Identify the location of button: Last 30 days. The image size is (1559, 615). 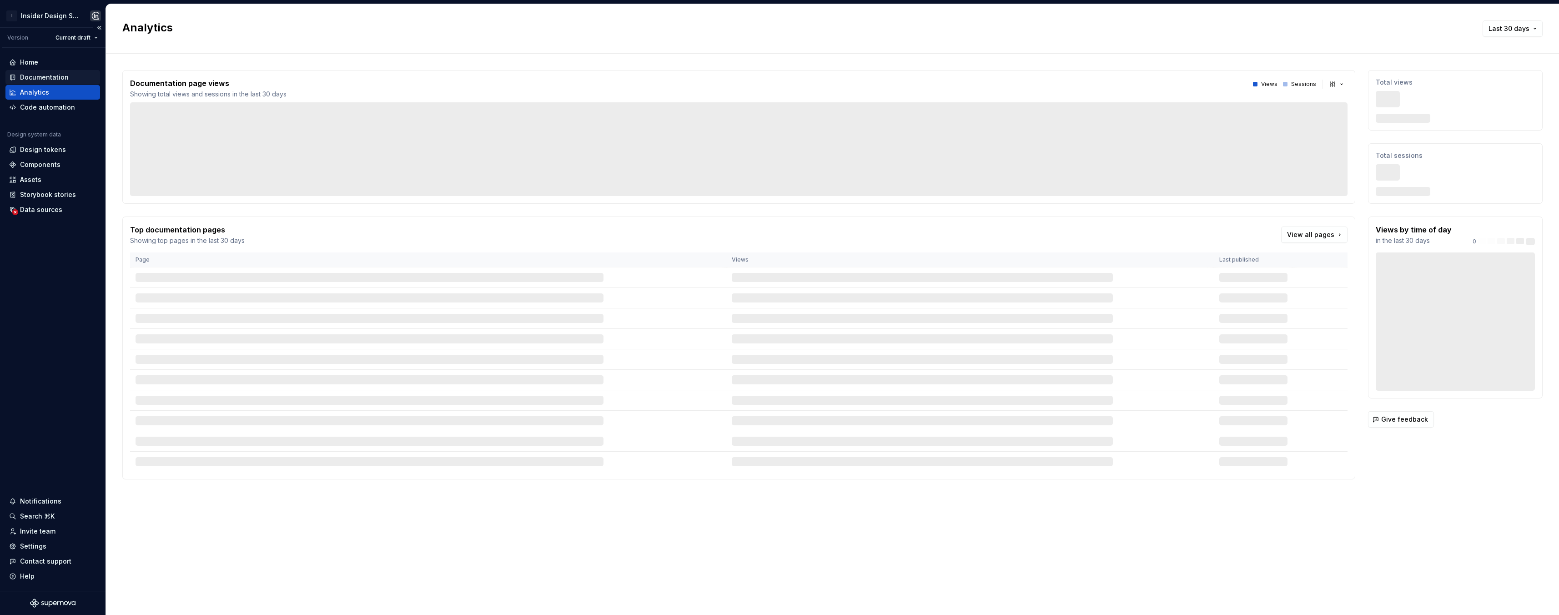
(1513, 29).